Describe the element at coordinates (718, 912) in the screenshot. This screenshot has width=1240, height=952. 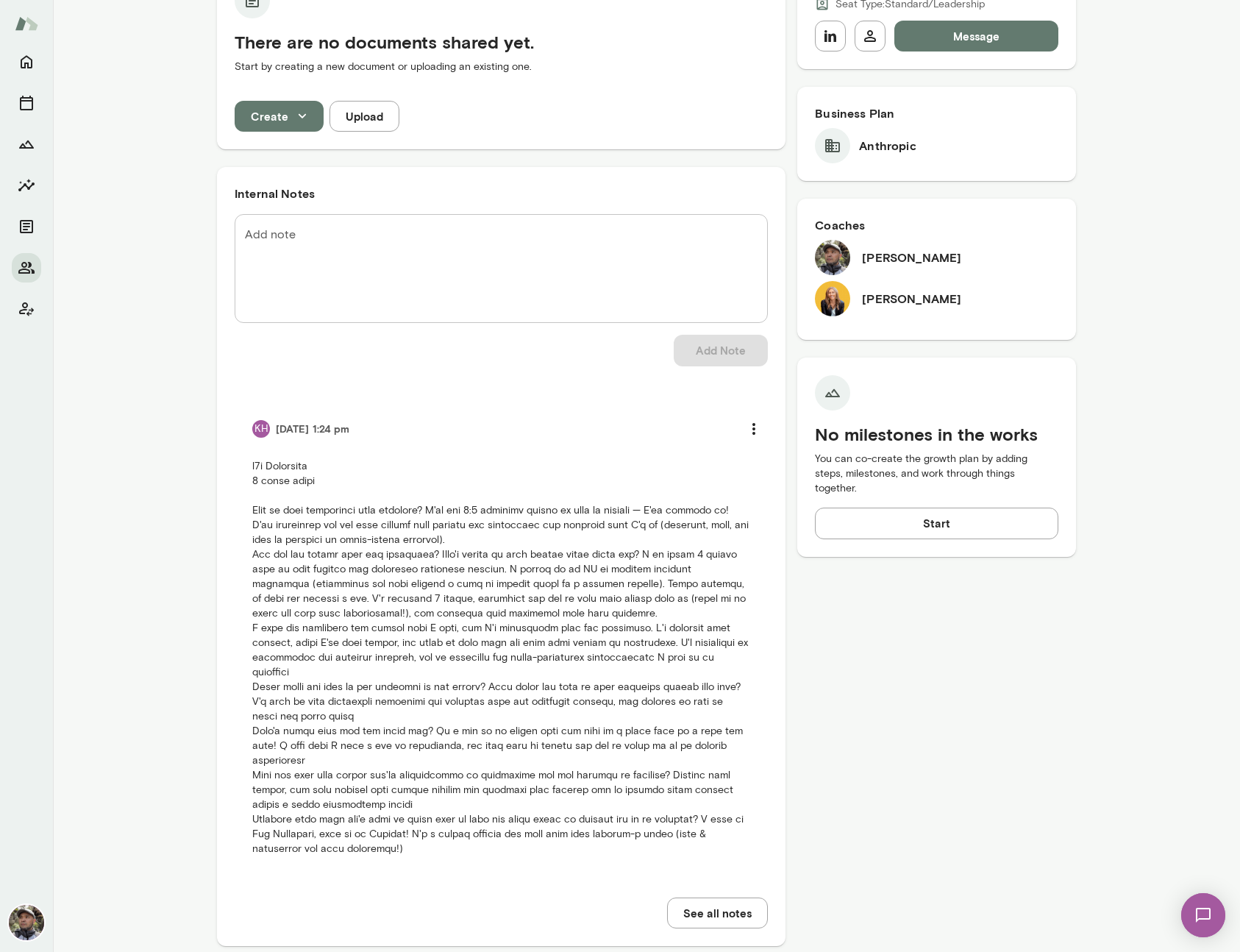
I see `button: See all notes` at that location.